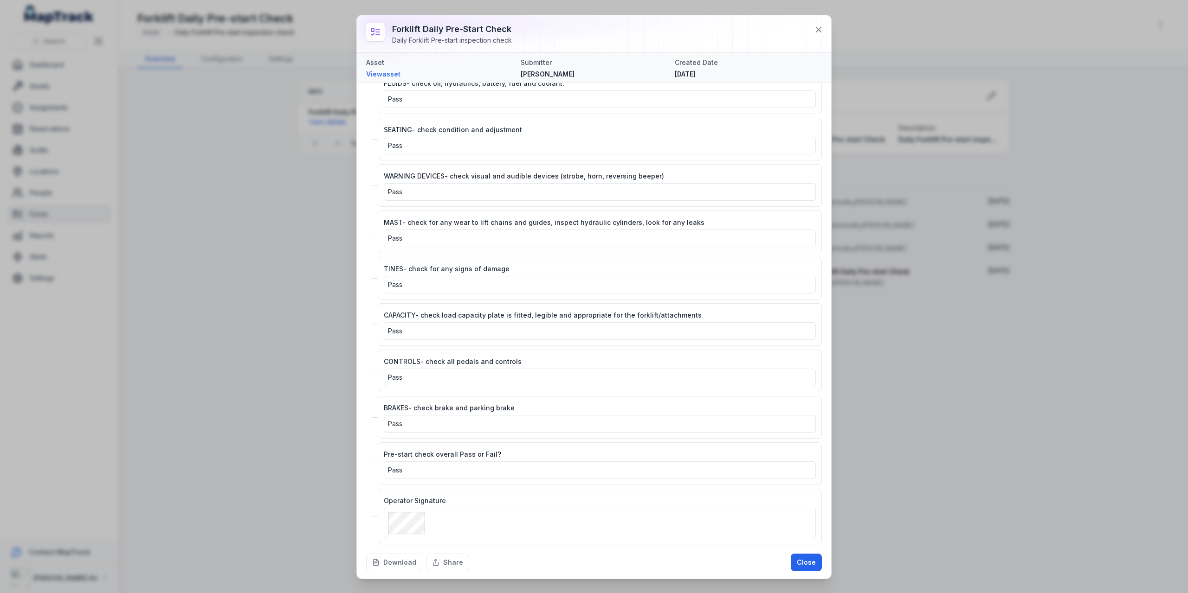 The height and width of the screenshot is (593, 1188). What do you see at coordinates (452, 361) in the screenshot?
I see `span: CONTROLS- check all pedals and controls` at bounding box center [452, 361].